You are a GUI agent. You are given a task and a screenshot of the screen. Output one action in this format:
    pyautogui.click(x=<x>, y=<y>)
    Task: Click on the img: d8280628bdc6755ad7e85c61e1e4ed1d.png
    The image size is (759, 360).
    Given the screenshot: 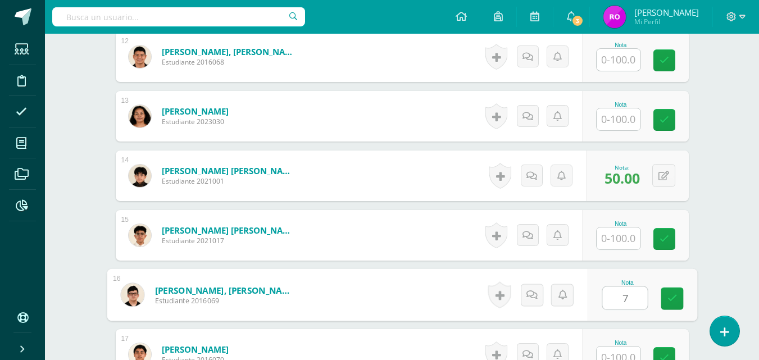 What is the action you would take?
    pyautogui.click(x=132, y=294)
    